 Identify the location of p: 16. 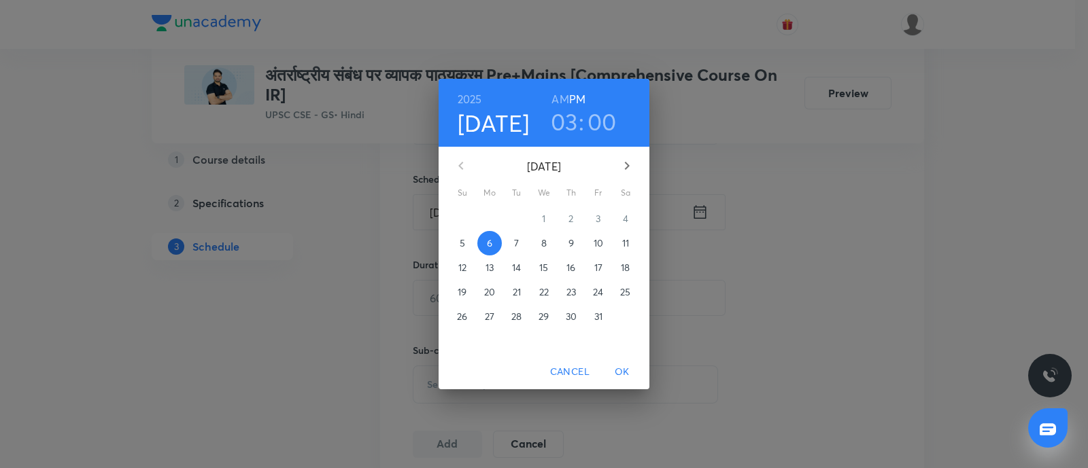
(570, 268).